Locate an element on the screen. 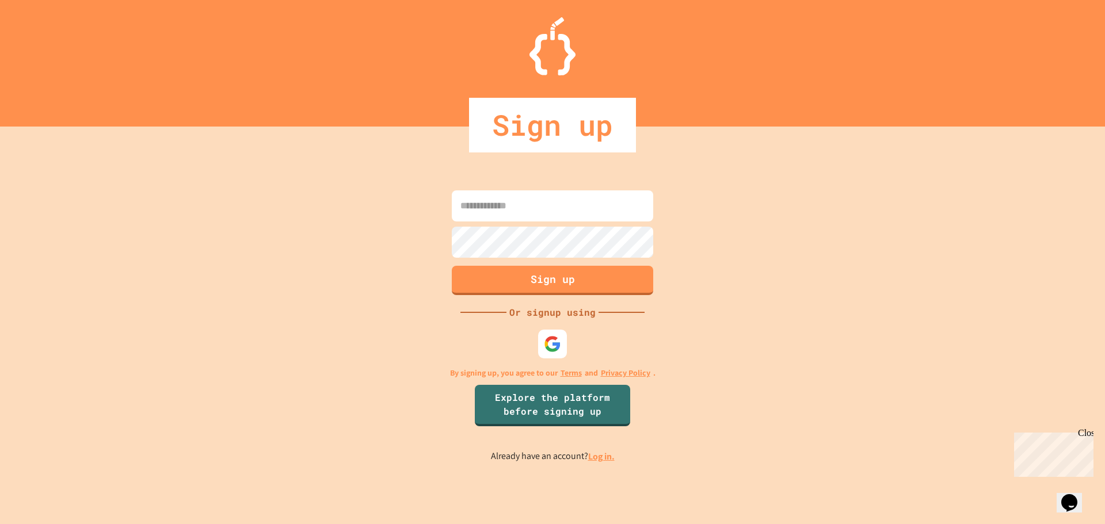  div: Sign up is located at coordinates (553, 125).